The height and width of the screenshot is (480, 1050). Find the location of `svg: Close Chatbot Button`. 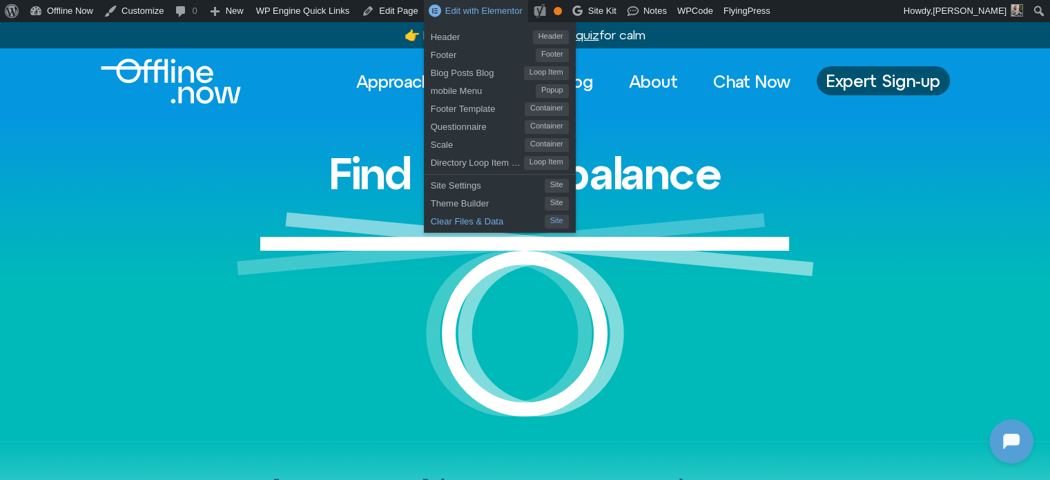

svg: Close Chatbot Button is located at coordinates (253, 18).